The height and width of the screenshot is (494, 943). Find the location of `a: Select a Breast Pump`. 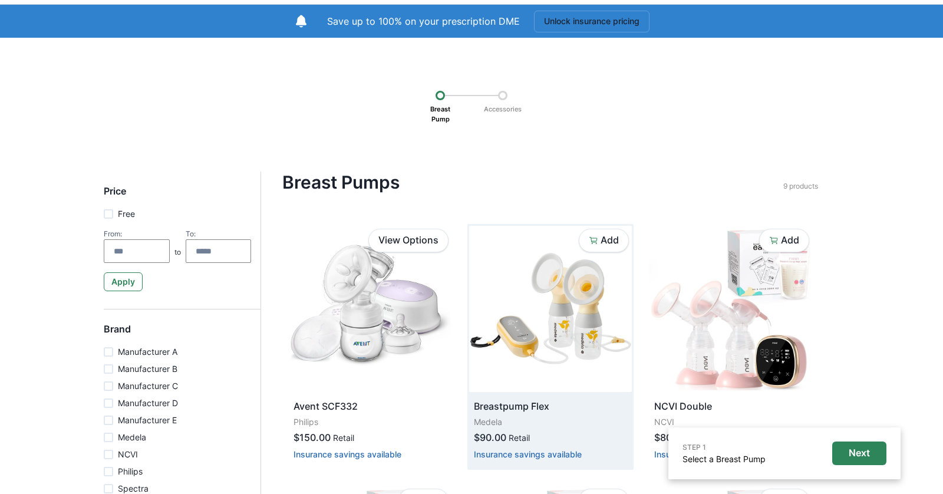

a: Select a Breast Pump is located at coordinates (724, 459).